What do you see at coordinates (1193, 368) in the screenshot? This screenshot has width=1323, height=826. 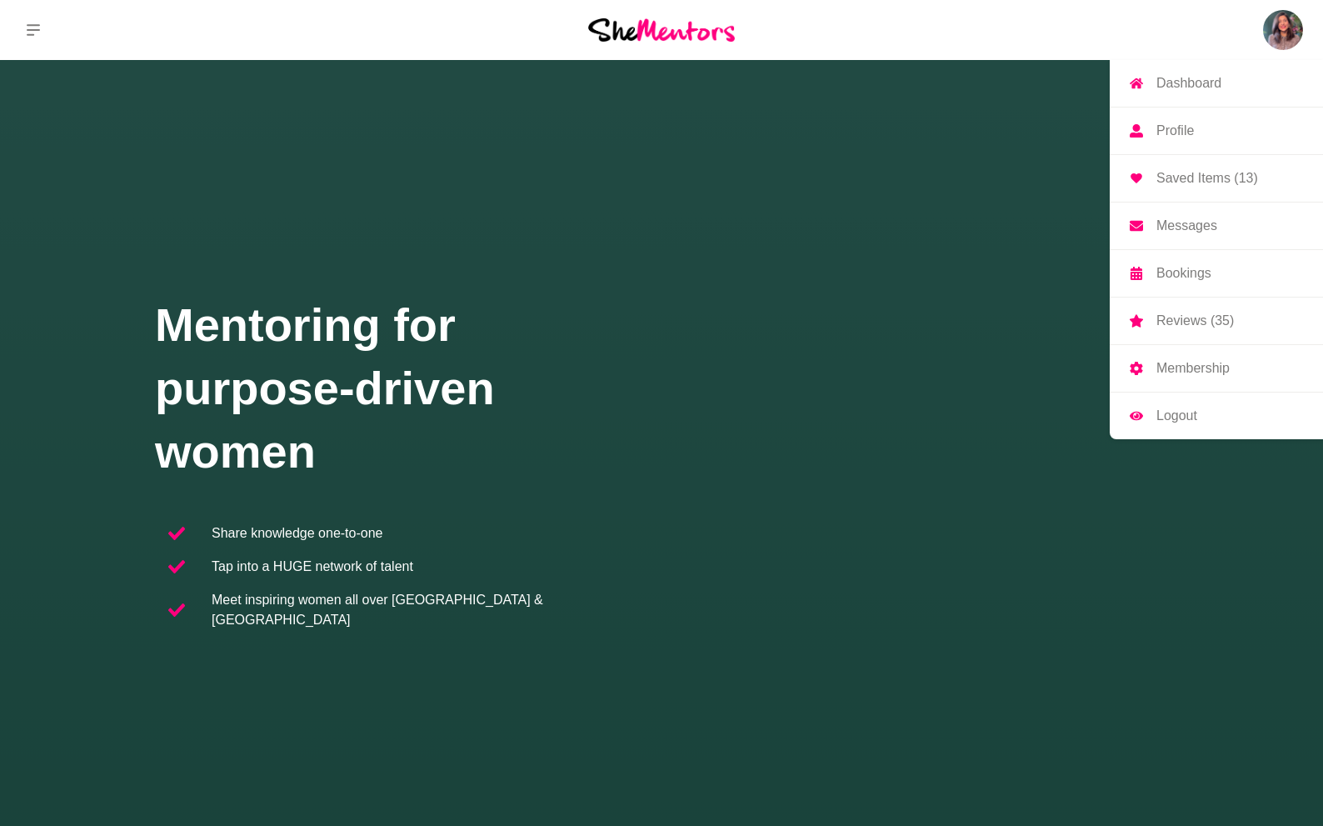 I see `p: Membership` at bounding box center [1193, 368].